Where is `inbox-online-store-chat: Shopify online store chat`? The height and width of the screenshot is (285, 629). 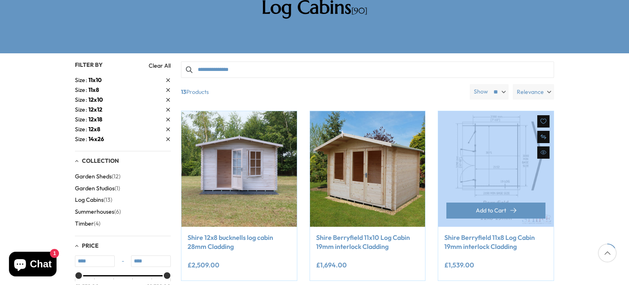 inbox-online-store-chat: Shopify online store chat is located at coordinates (33, 265).